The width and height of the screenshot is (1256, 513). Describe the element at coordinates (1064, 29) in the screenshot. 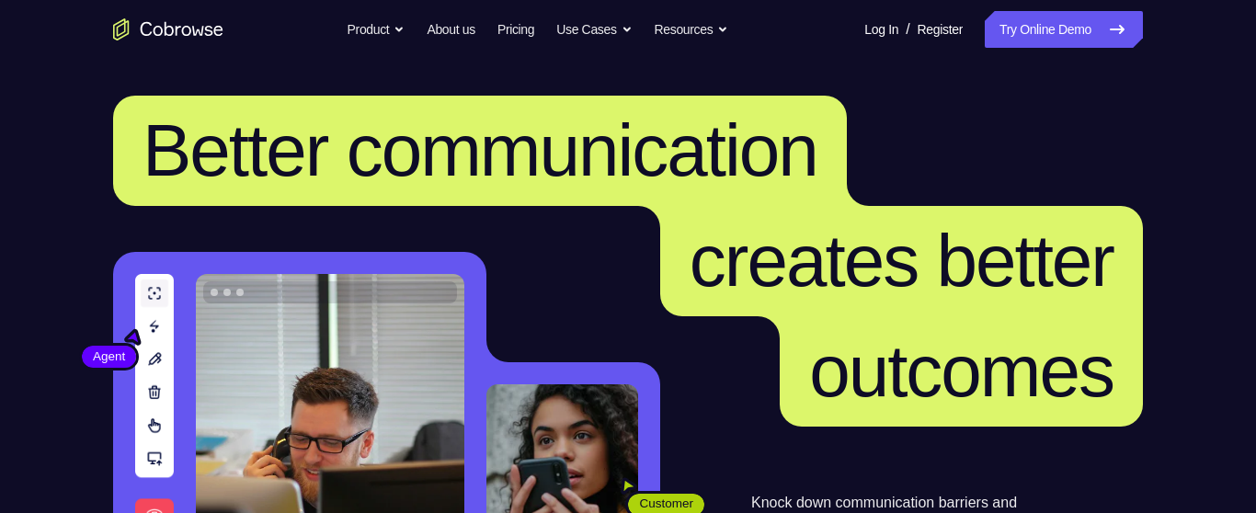

I see `a: Try Online Demo` at that location.